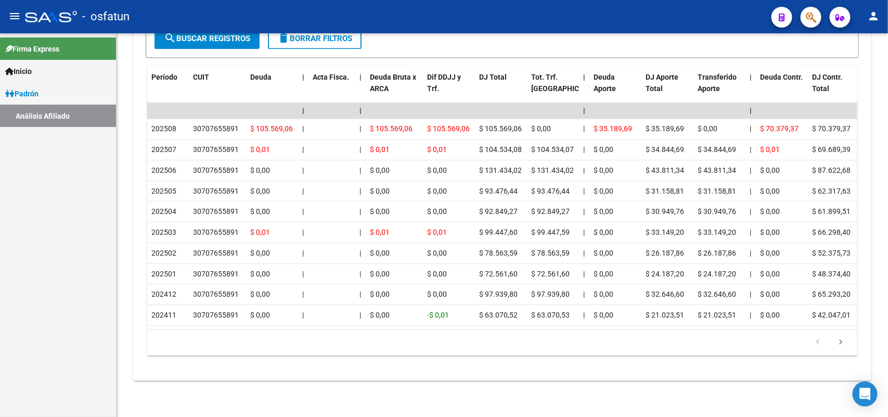 This screenshot has height=417, width=888. What do you see at coordinates (449, 89) in the screenshot?
I see `datatable-header-cell: Dif DDJJ y Trf.` at bounding box center [449, 89].